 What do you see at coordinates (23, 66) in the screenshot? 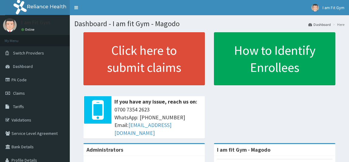
I see `span: Dashboard` at bounding box center [23, 66].